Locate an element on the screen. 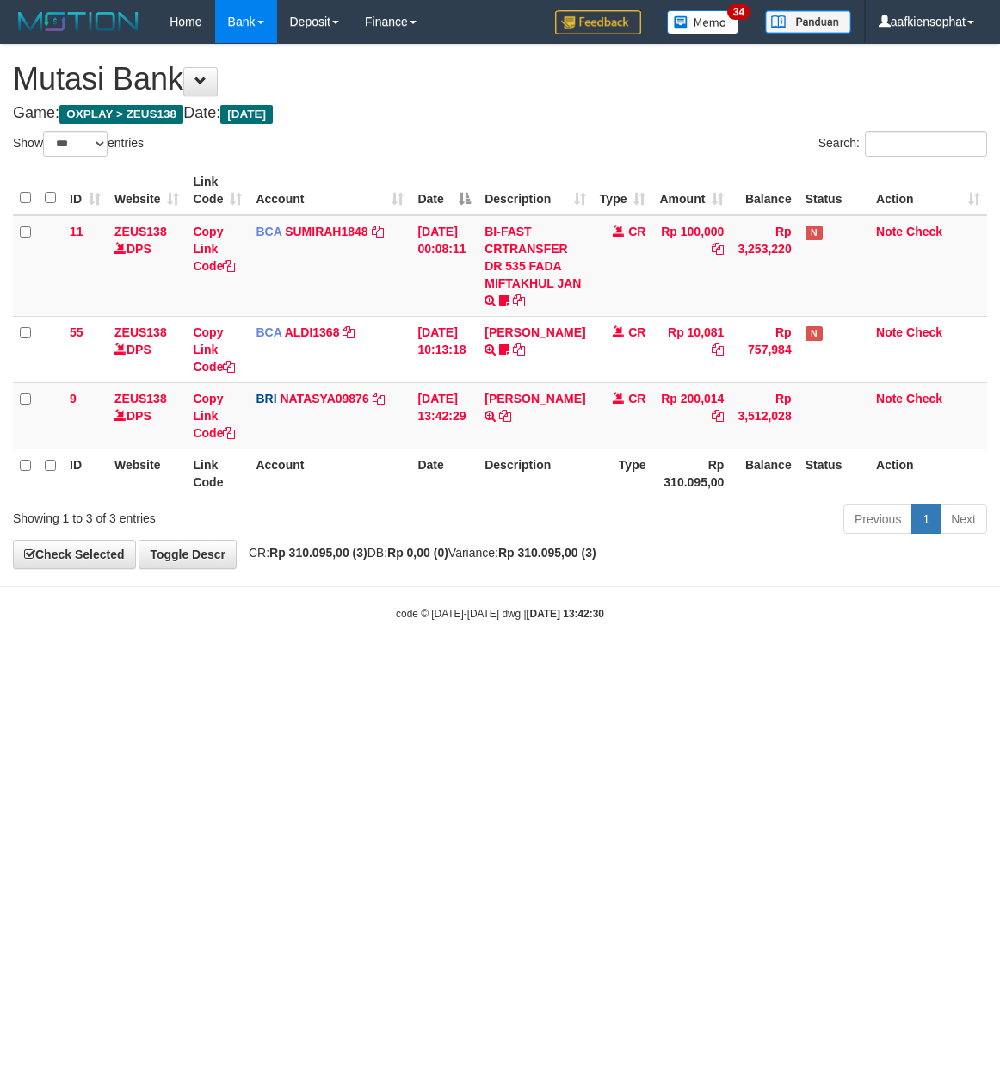  a: Copy ARIEF MUSTIKA to clipboard is located at coordinates (505, 416).